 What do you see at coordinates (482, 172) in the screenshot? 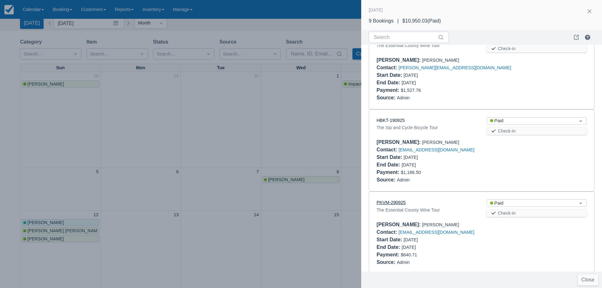
I see `div: $1,186.50` at bounding box center [482, 172].